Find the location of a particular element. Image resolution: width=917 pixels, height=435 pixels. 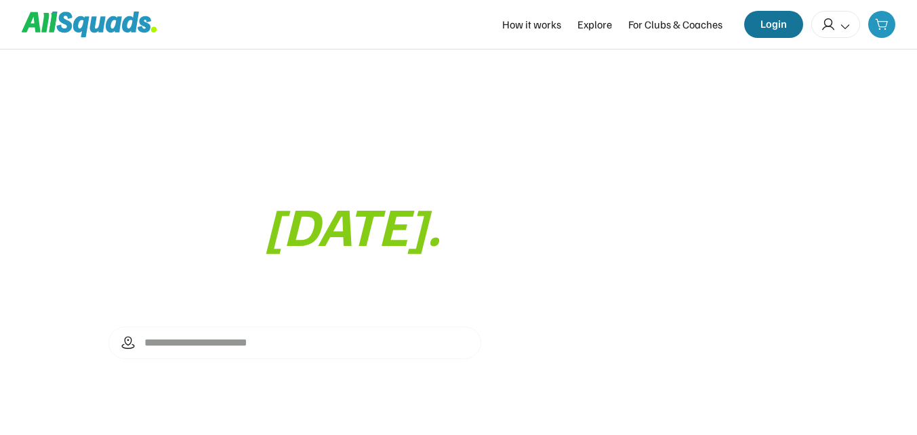

button: Login is located at coordinates (773, 24).